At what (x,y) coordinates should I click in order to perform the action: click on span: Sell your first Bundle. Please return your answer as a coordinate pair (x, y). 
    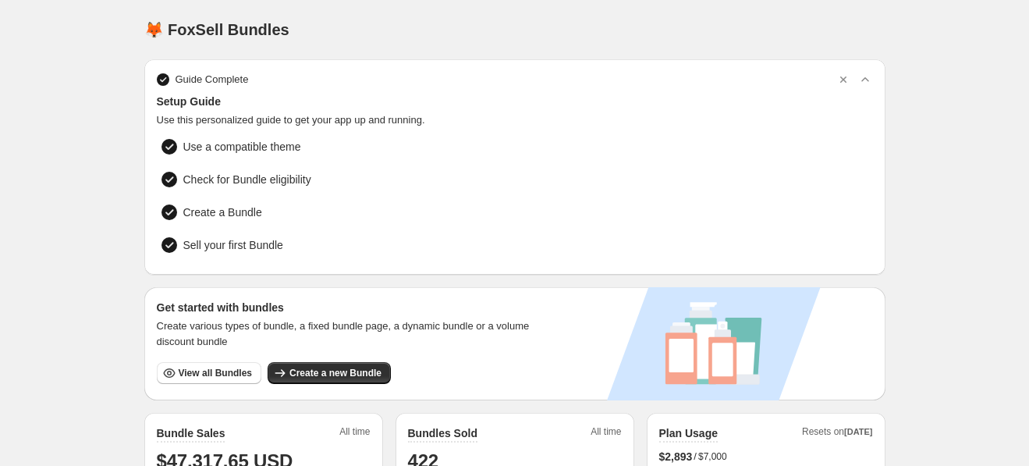
    Looking at the image, I should click on (233, 245).